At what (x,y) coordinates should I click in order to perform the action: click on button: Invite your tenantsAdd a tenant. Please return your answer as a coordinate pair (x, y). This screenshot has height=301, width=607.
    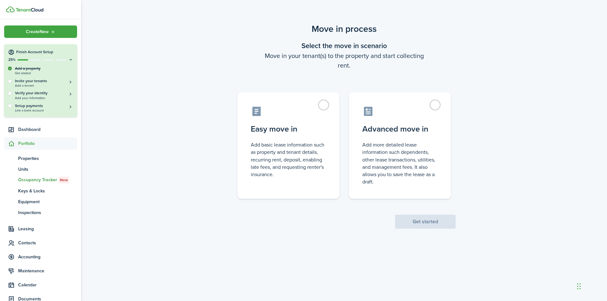
    Looking at the image, I should click on (44, 83).